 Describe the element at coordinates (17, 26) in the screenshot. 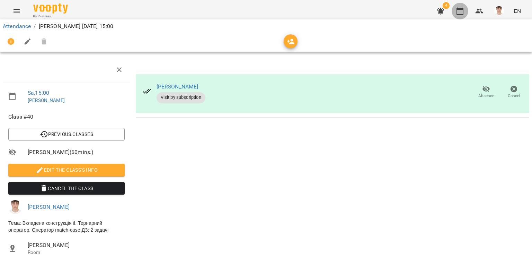

I see `a: Attendance` at that location.